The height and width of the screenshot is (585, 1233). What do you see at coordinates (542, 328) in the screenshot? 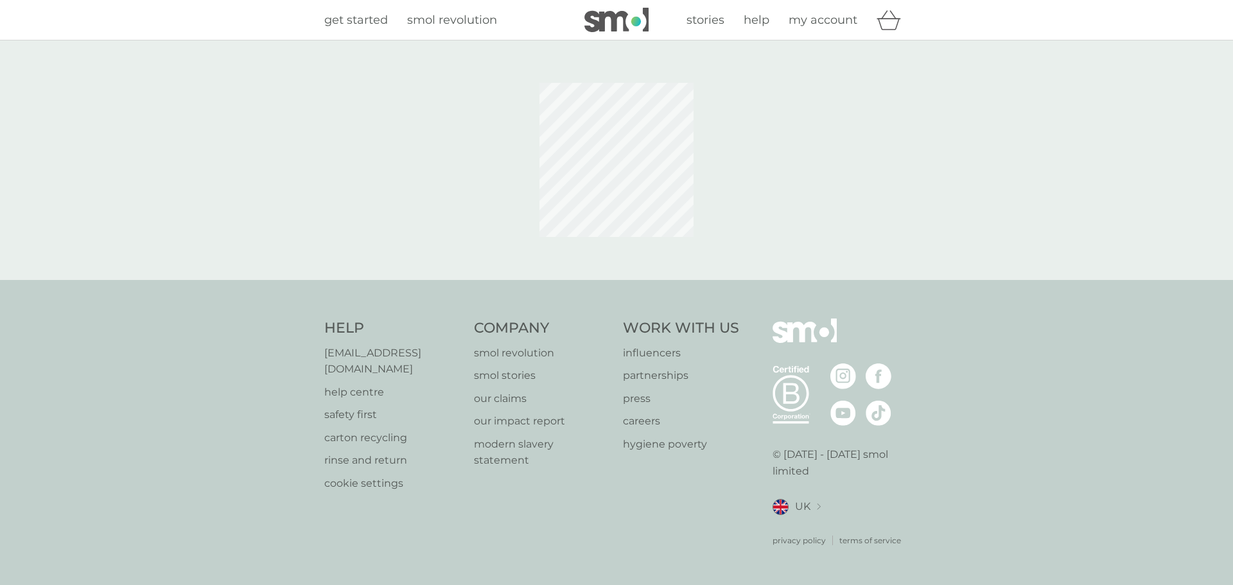
I see `h4: Company` at bounding box center [542, 328].